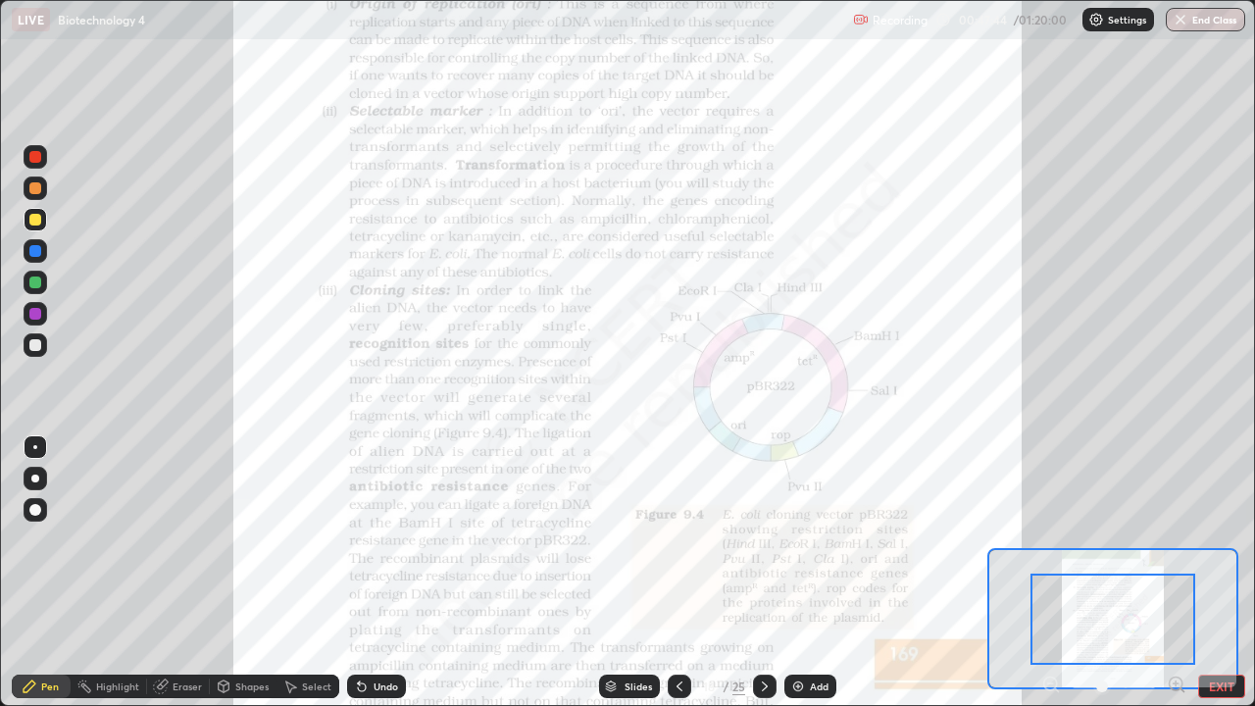  I want to click on div: Select, so click(317, 686).